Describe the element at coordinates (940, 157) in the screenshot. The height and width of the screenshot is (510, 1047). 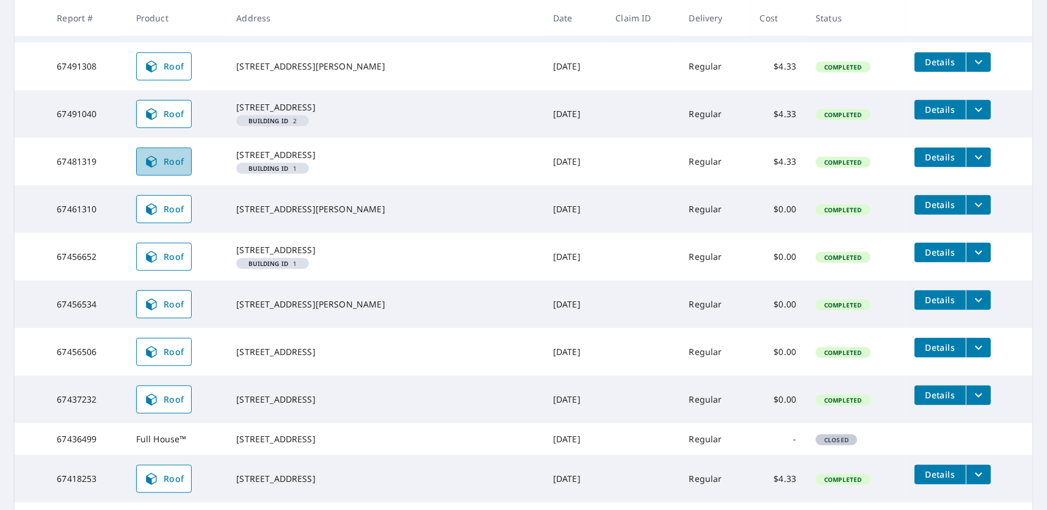
I see `button: detailsBtn-67481319` at that location.